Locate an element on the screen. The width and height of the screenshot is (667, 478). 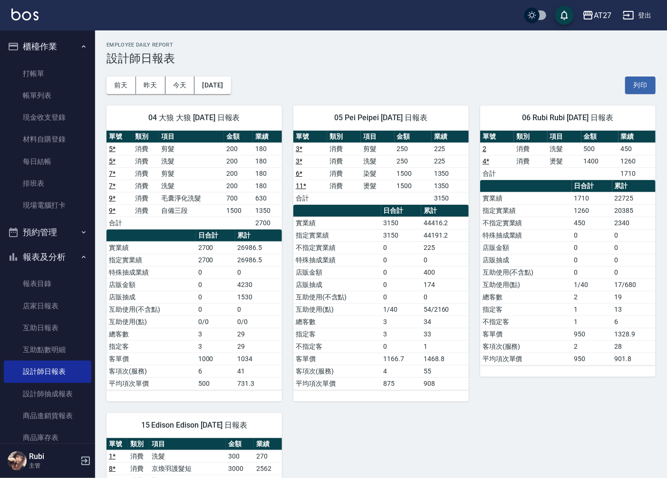
td: 44191.2 is located at coordinates (445, 235).